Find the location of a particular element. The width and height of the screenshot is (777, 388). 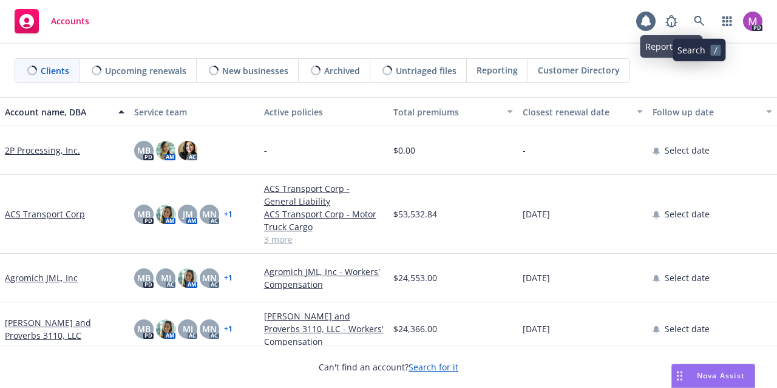

a: ACS Transport Corp - Motor Truck Cargo is located at coordinates (323, 220).